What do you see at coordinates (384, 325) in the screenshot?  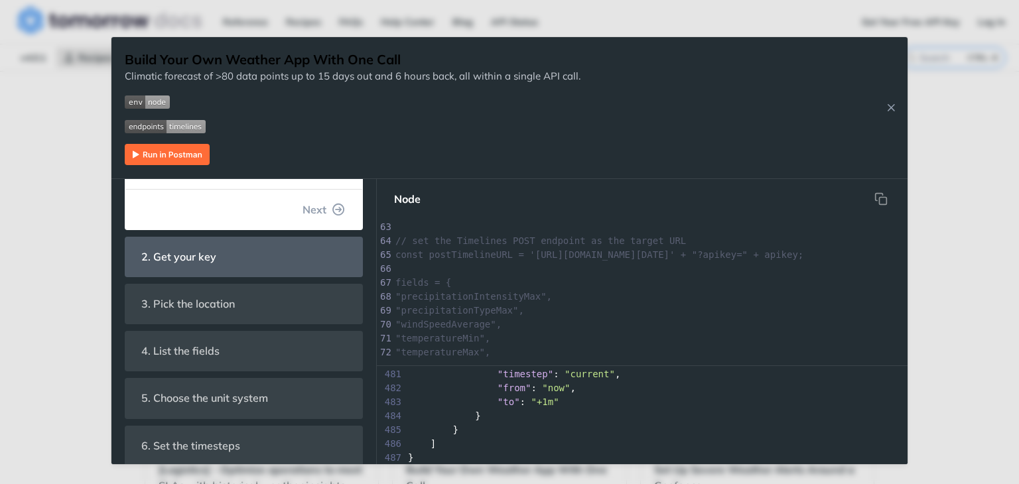 I see `div: 70` at bounding box center [384, 325].